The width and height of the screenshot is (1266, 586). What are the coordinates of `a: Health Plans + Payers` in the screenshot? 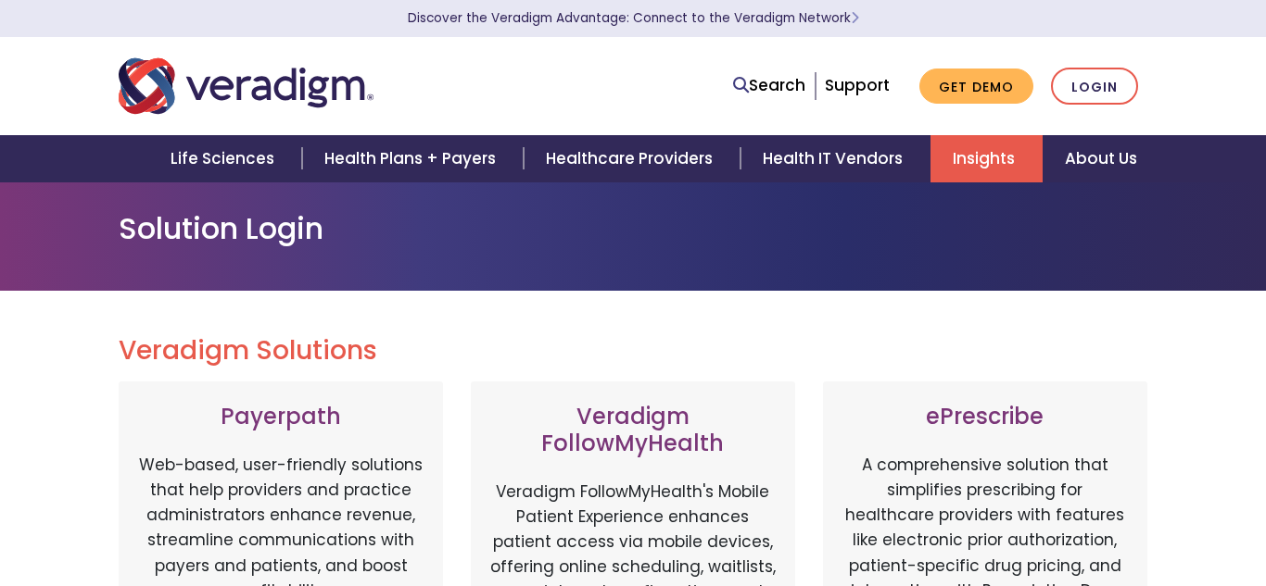 It's located at (412, 158).